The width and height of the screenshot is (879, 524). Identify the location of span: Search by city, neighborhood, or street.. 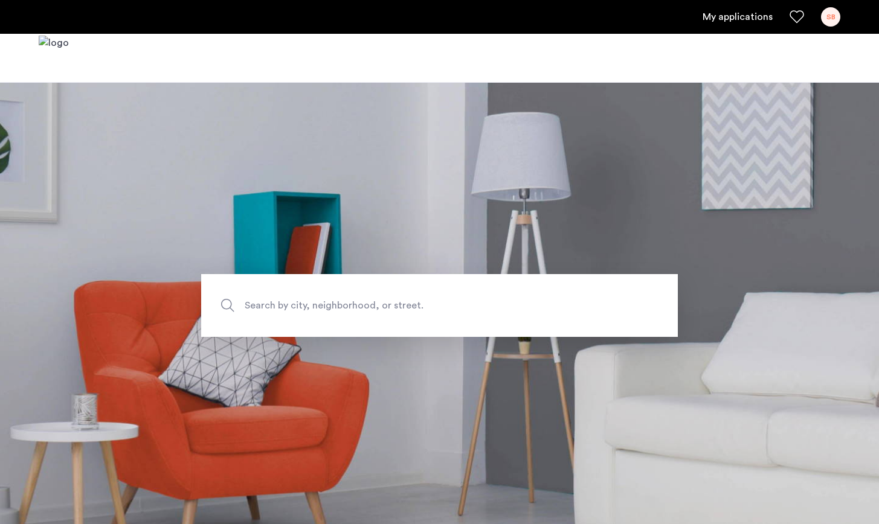
(411, 306).